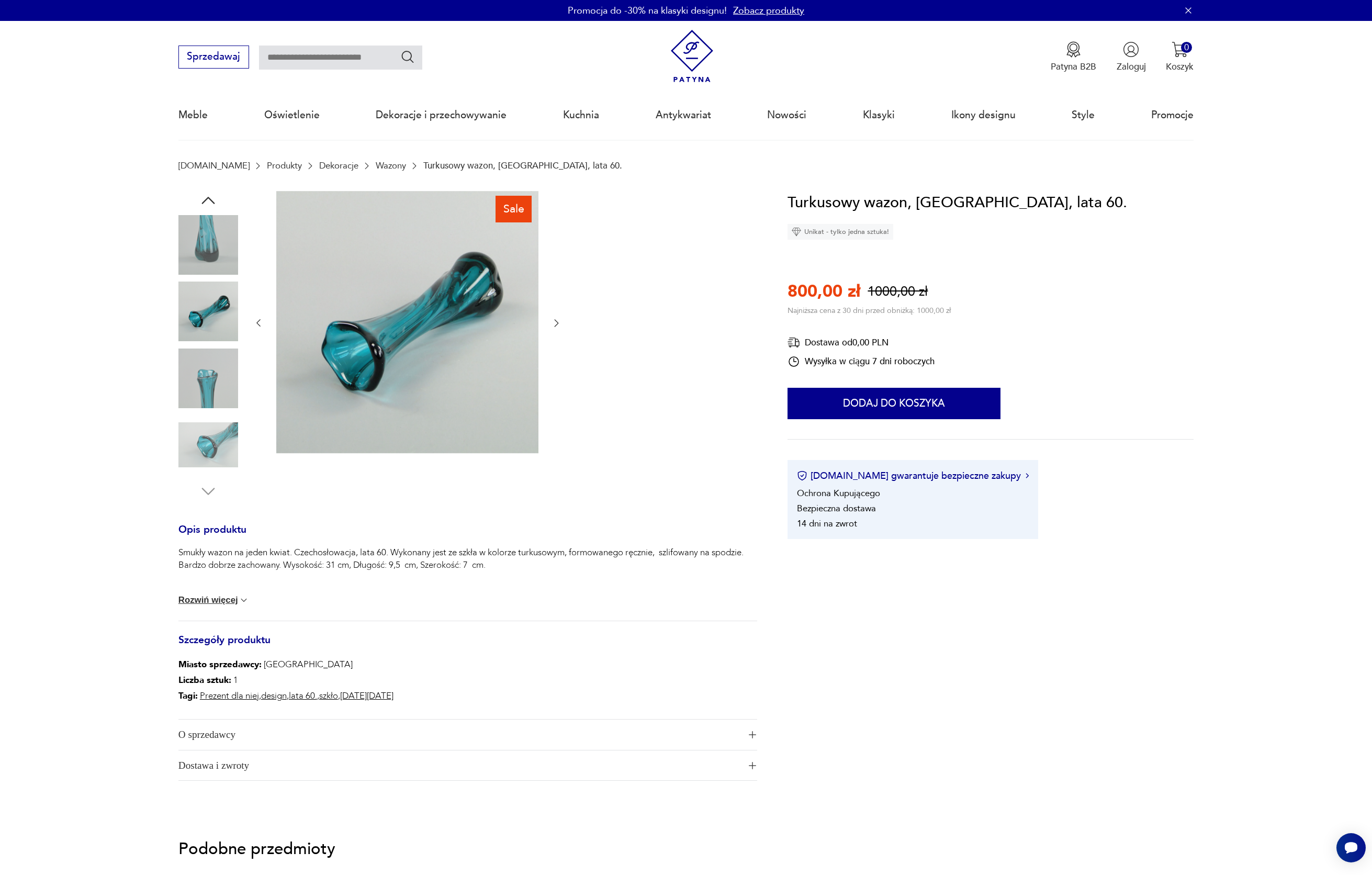  What do you see at coordinates (802, 476) in the screenshot?
I see `img: Ikona certyfikatu` at bounding box center [802, 476].